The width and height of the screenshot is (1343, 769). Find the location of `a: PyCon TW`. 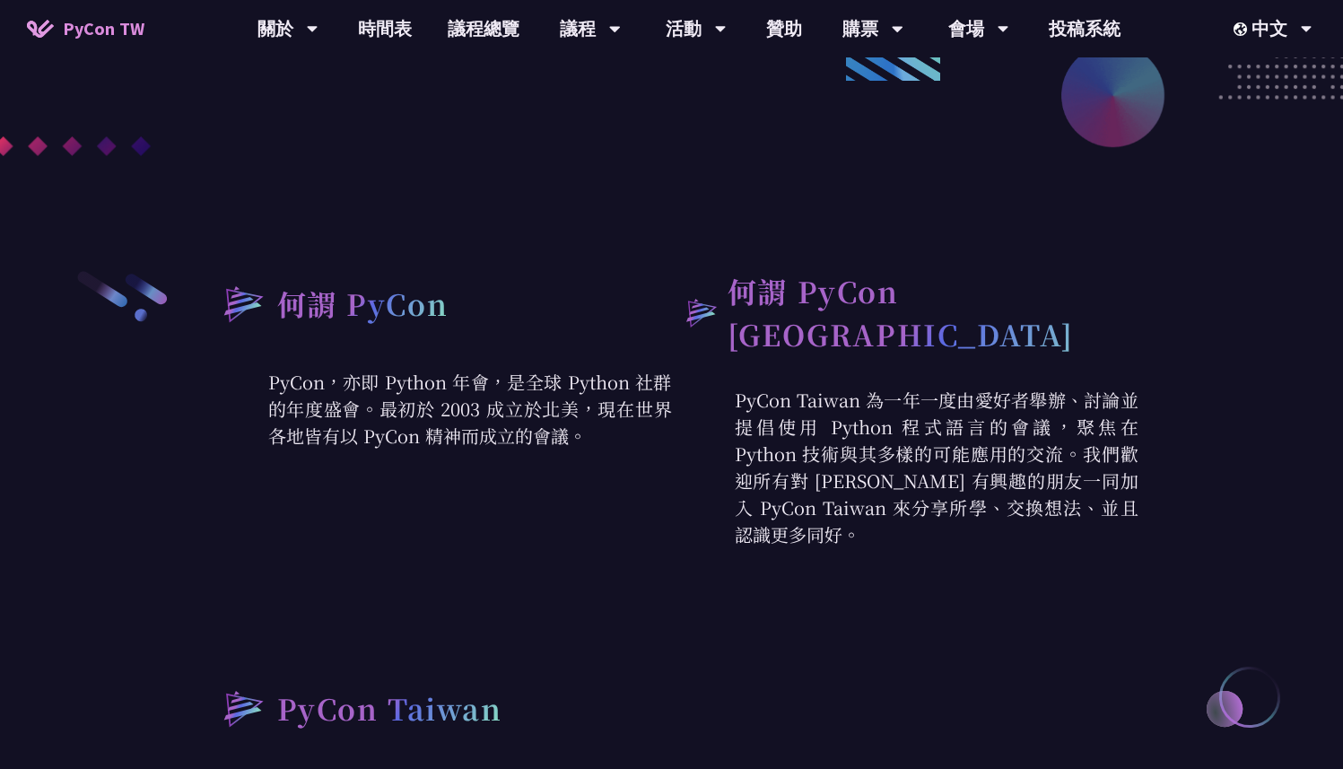

a: PyCon TW is located at coordinates (85, 29).